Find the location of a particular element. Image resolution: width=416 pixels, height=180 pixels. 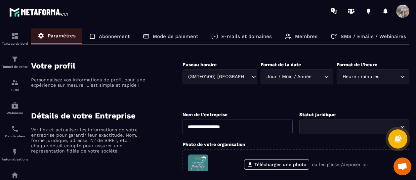

label: Photo de votre organisation is located at coordinates (214, 144).